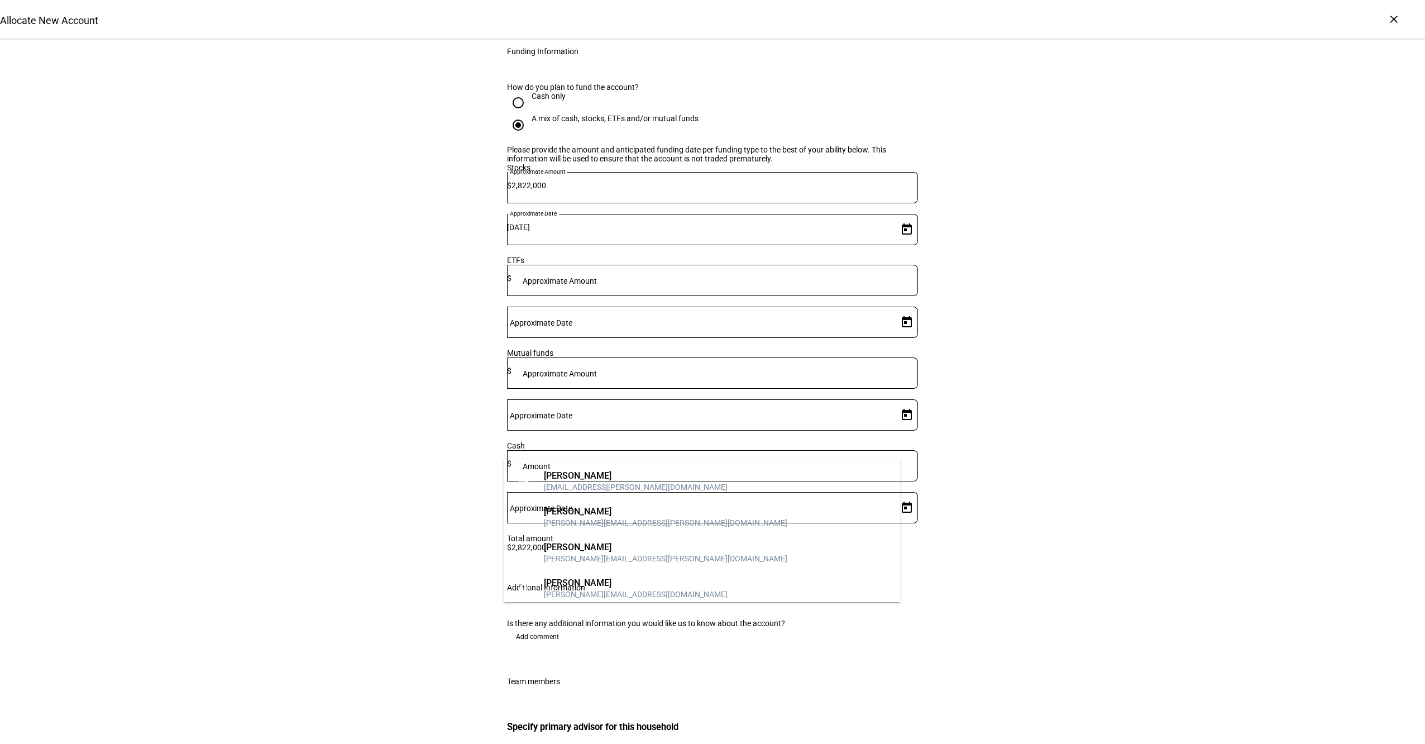 The height and width of the screenshot is (744, 1425). Describe the element at coordinates (524, 481) in the screenshot. I see `div: AR` at that location.